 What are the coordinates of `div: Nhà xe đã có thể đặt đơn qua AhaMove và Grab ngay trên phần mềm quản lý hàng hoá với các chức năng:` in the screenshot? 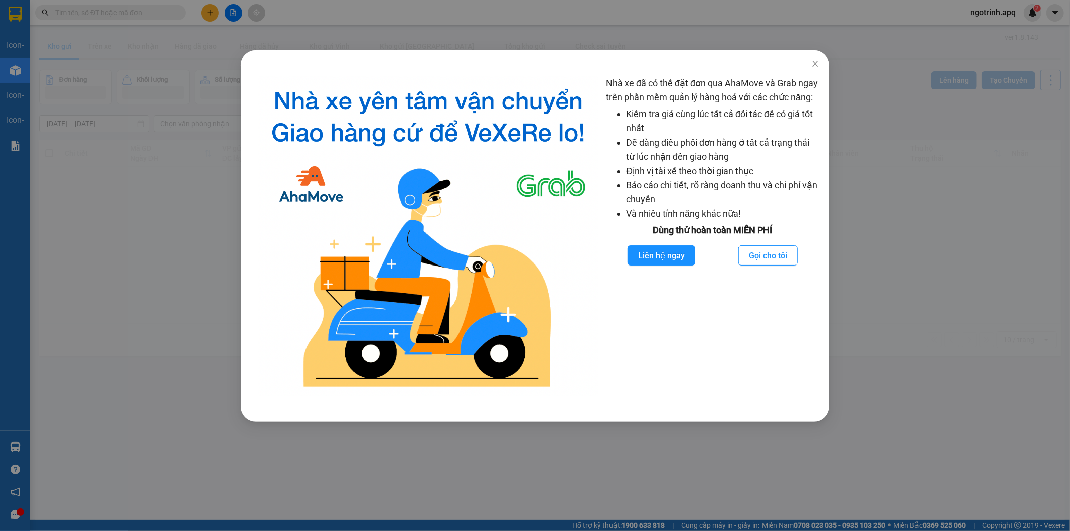 It's located at (713, 236).